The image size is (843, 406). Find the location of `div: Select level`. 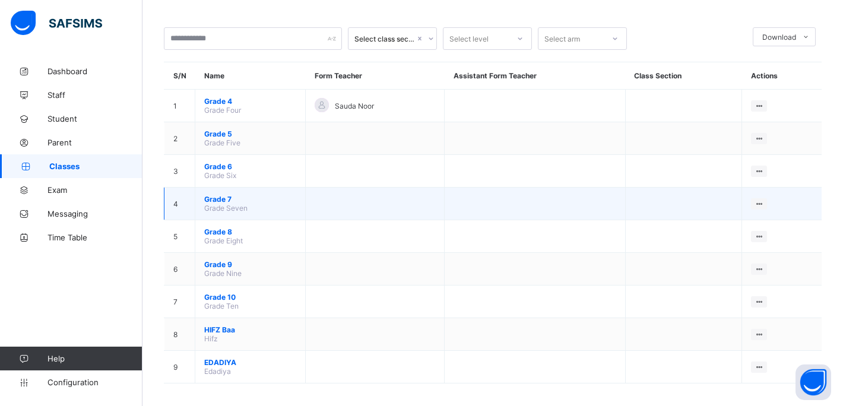

div: Select level is located at coordinates (469, 39).